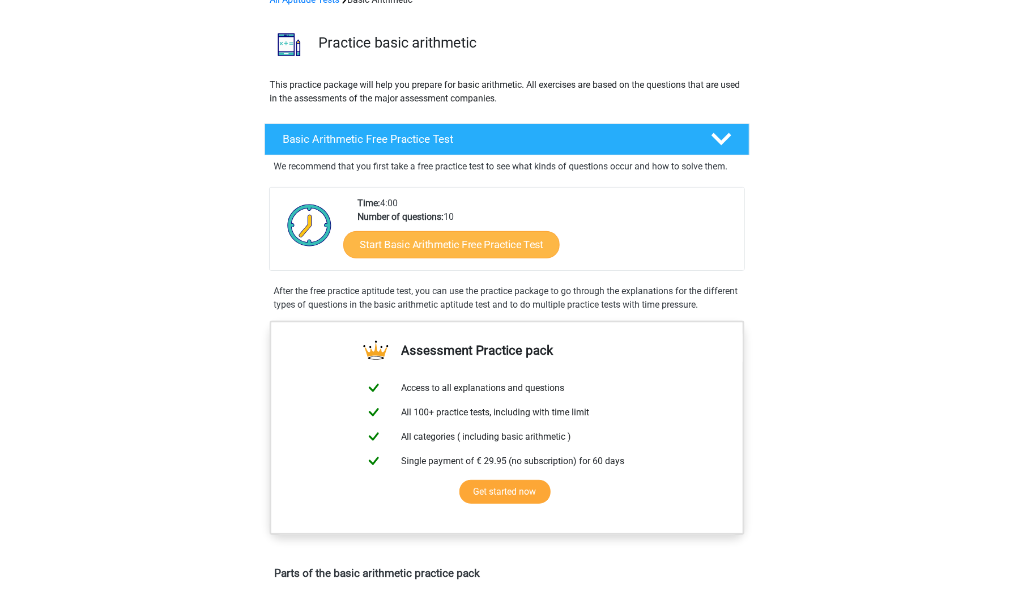 The height and width of the screenshot is (591, 1014). I want to click on a: Basic Arithmetic Free Practice Test, so click(507, 139).